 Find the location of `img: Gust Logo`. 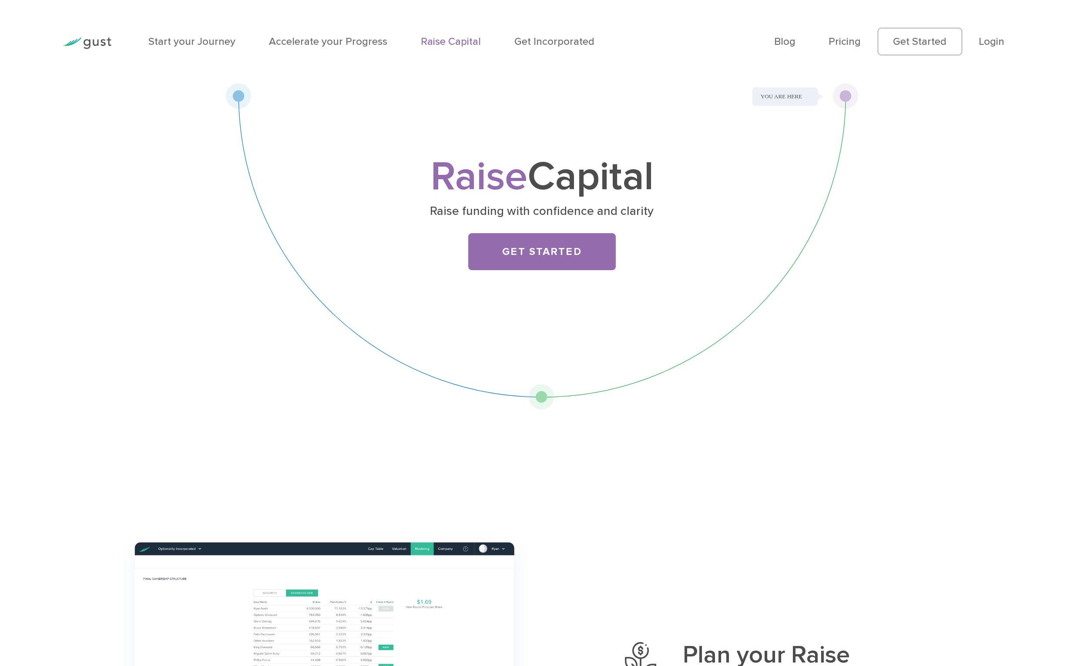

img: Gust Logo is located at coordinates (87, 43).